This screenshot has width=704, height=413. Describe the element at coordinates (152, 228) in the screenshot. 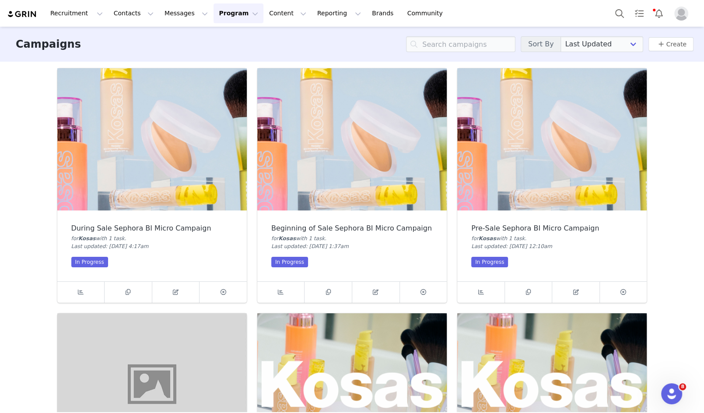

I see `div: During Sale Sephora BI Micro Campaign` at that location.